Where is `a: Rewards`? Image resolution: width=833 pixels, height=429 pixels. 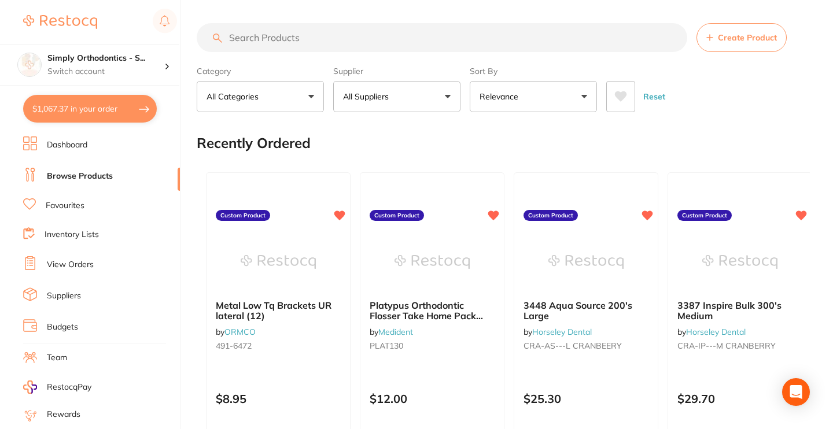
a: Rewards is located at coordinates (64, 415).